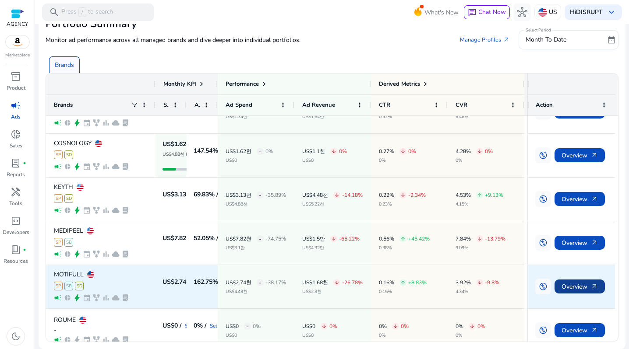 The height and width of the screenshot is (349, 629). Describe the element at coordinates (480, 117) in the screenshot. I see `p: 6.46%` at that location.